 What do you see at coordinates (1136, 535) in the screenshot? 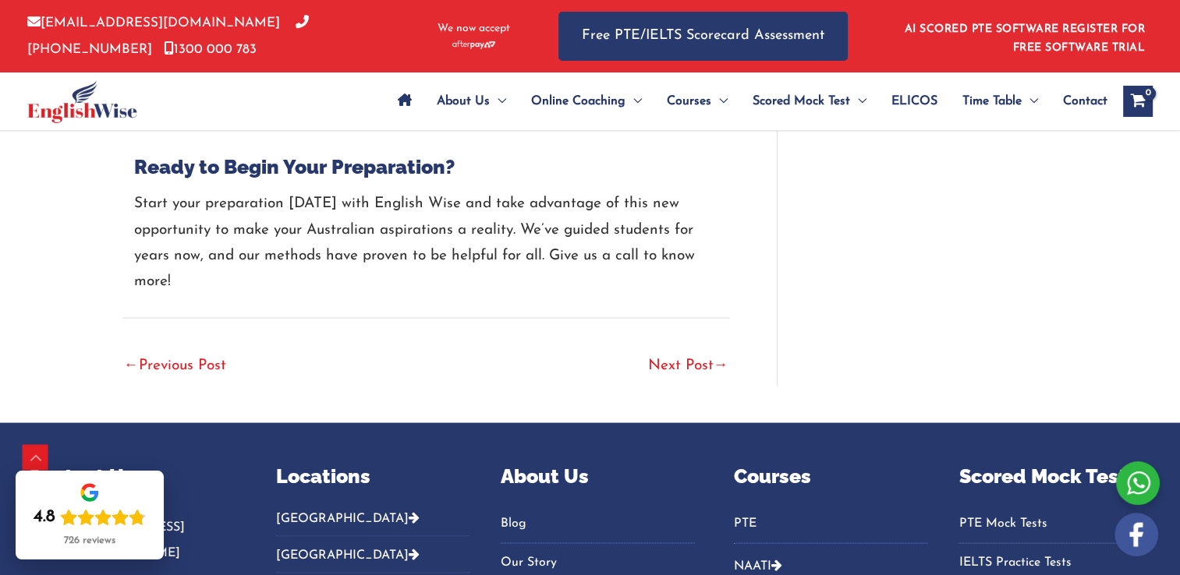
I see `img: white-facebook.png` at bounding box center [1136, 535].